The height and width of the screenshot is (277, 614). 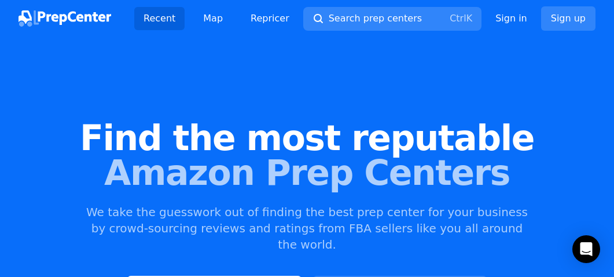 What do you see at coordinates (270, 19) in the screenshot?
I see `a: Repricer` at bounding box center [270, 19].